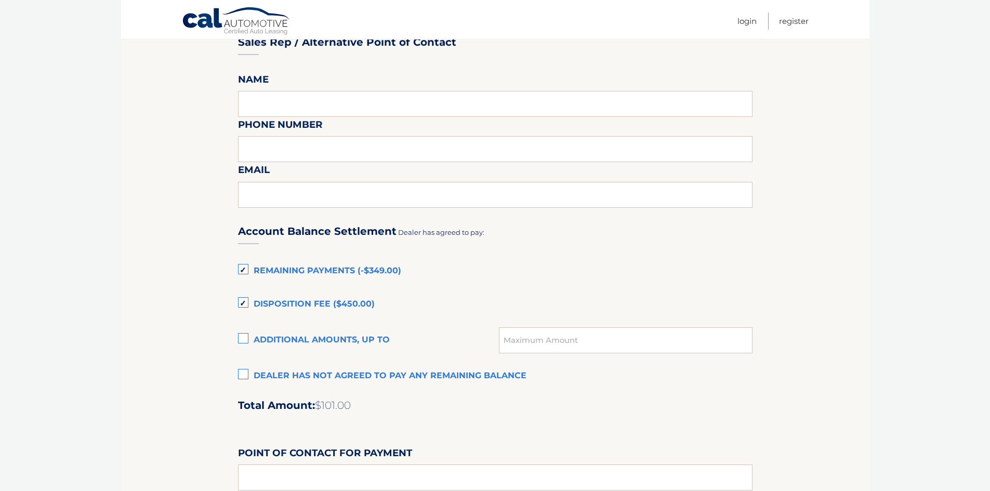 The width and height of the screenshot is (990, 491). I want to click on h3: Account Balance Settlement, so click(317, 231).